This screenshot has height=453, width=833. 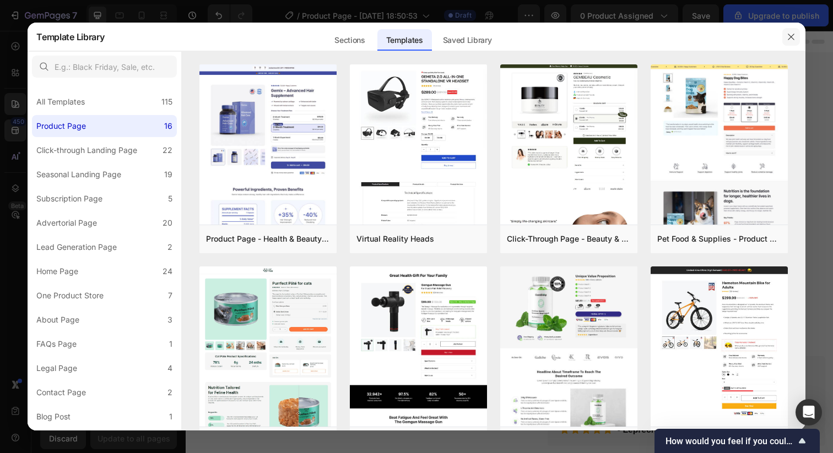 I want to click on p: 45%, so click(x=448, y=186).